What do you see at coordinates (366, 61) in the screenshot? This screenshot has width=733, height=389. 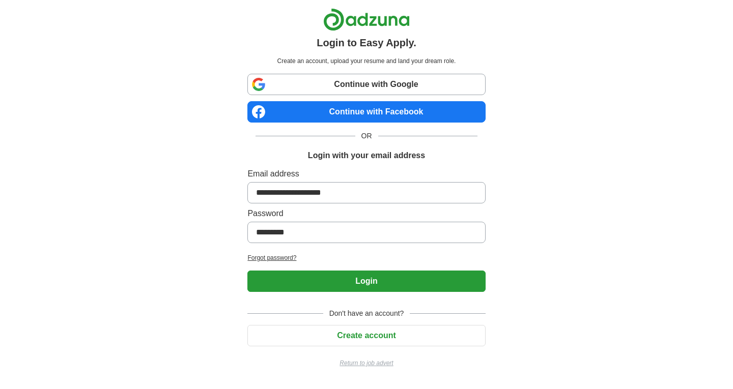 I see `p: Create an account, upload your resume and land your dream role.` at bounding box center [366, 61].